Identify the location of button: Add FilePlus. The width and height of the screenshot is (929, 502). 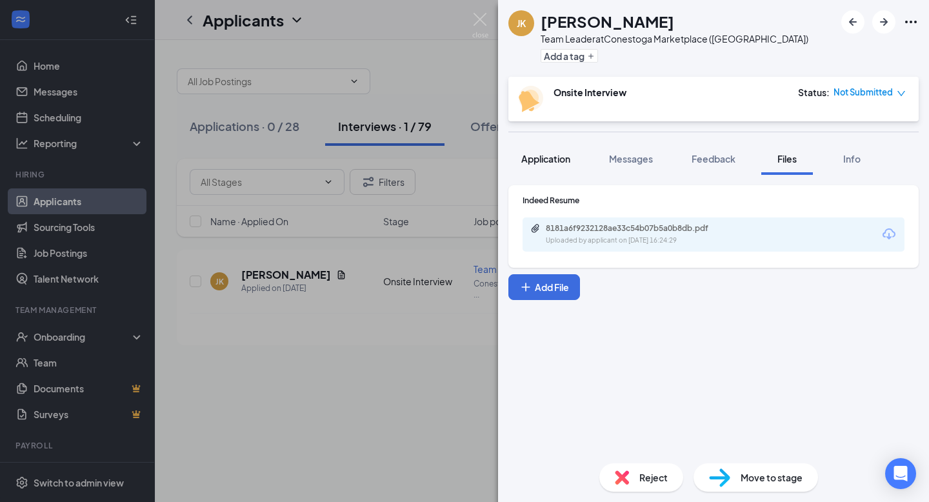
(544, 287).